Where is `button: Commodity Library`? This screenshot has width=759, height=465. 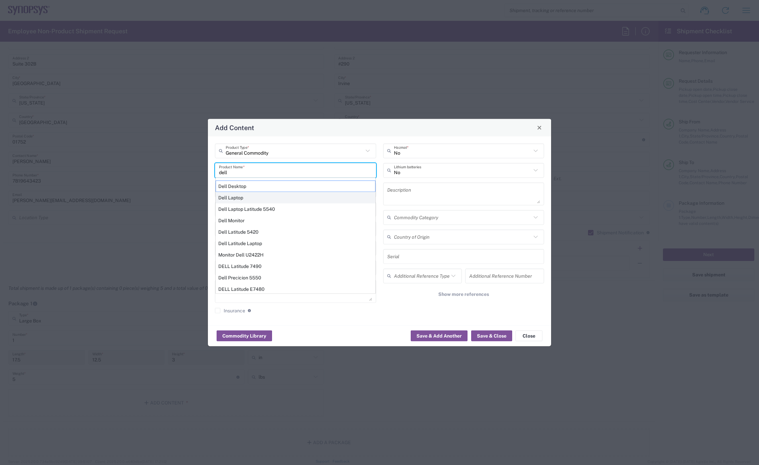 button: Commodity Library is located at coordinates (244, 336).